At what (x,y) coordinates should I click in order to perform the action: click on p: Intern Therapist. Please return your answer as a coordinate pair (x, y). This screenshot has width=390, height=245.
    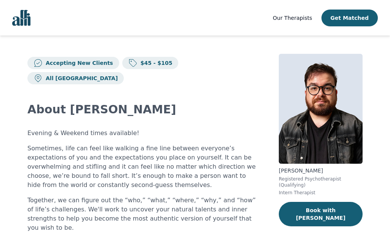
    Looking at the image, I should click on (321, 192).